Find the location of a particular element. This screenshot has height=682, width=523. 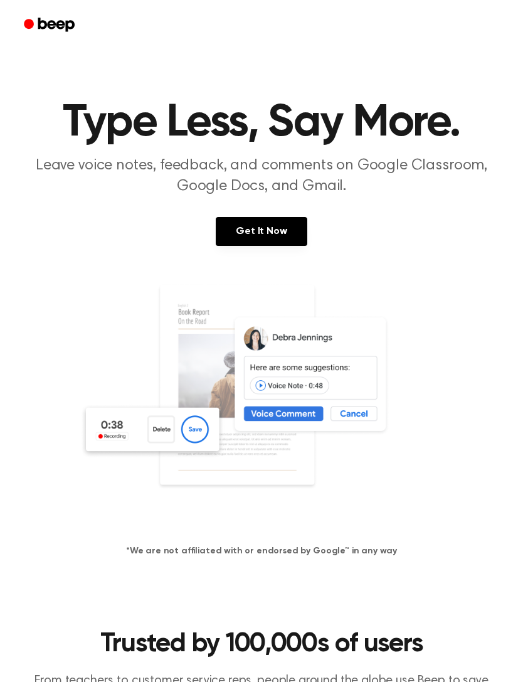

p: Leave voice notes, feedback, and comments on Google Classroom, Google Docs, and Gmail. is located at coordinates (262, 176).